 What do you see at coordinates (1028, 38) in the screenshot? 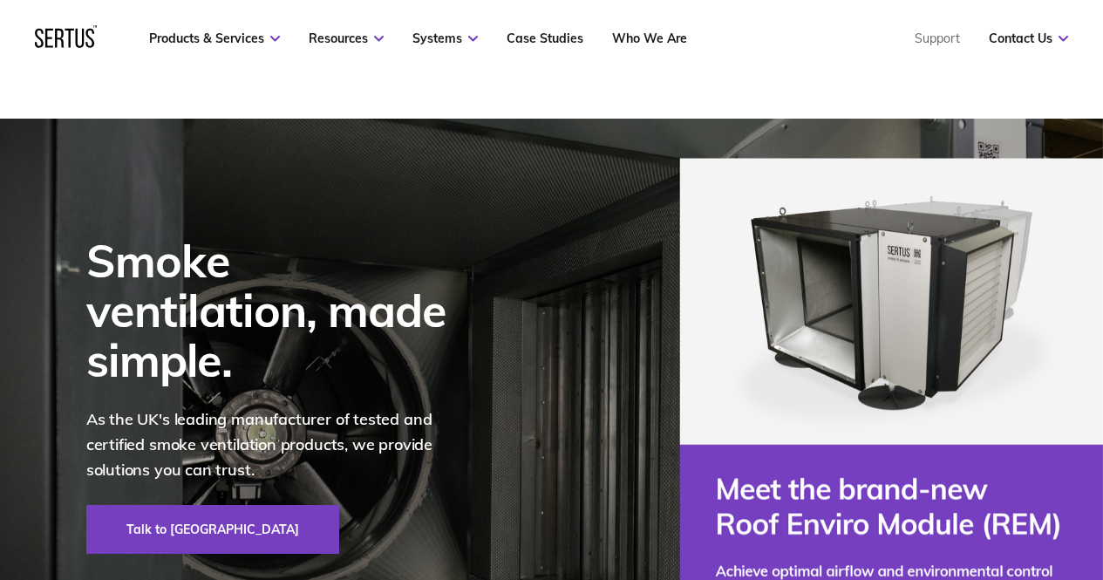
I see `a: Contact Us` at bounding box center [1028, 38].